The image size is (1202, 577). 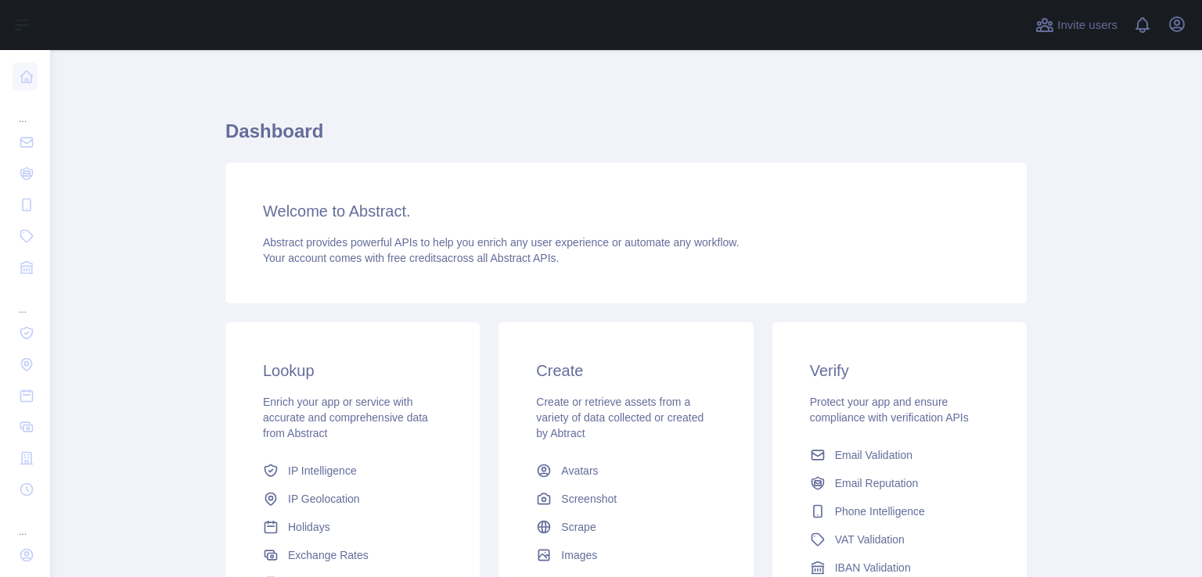 I want to click on span: Scrape, so click(x=578, y=527).